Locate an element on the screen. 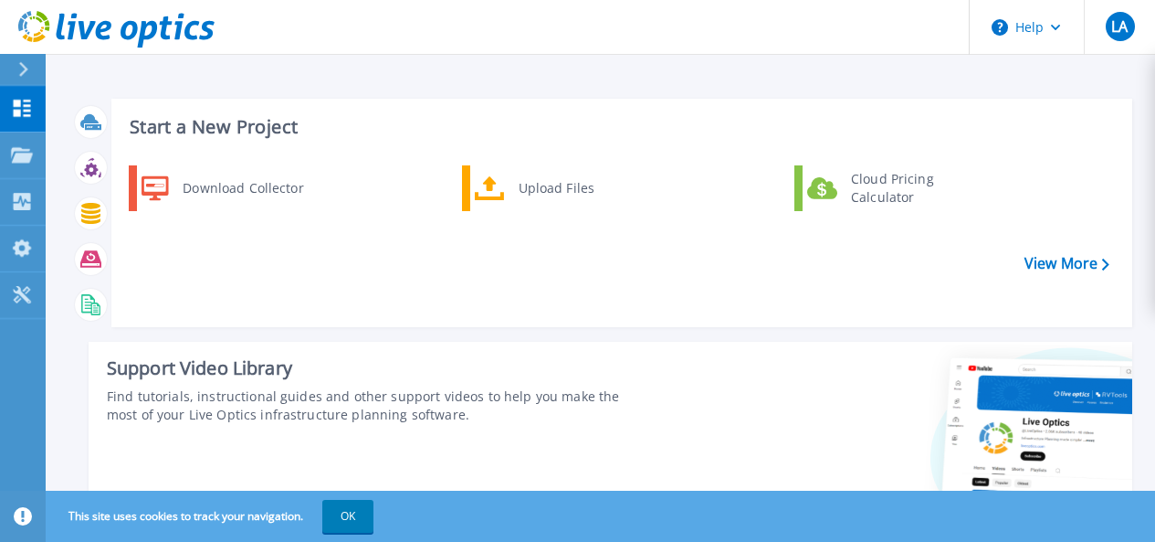 This screenshot has height=542, width=1155. div: Upload Files is located at coordinates (577, 188).